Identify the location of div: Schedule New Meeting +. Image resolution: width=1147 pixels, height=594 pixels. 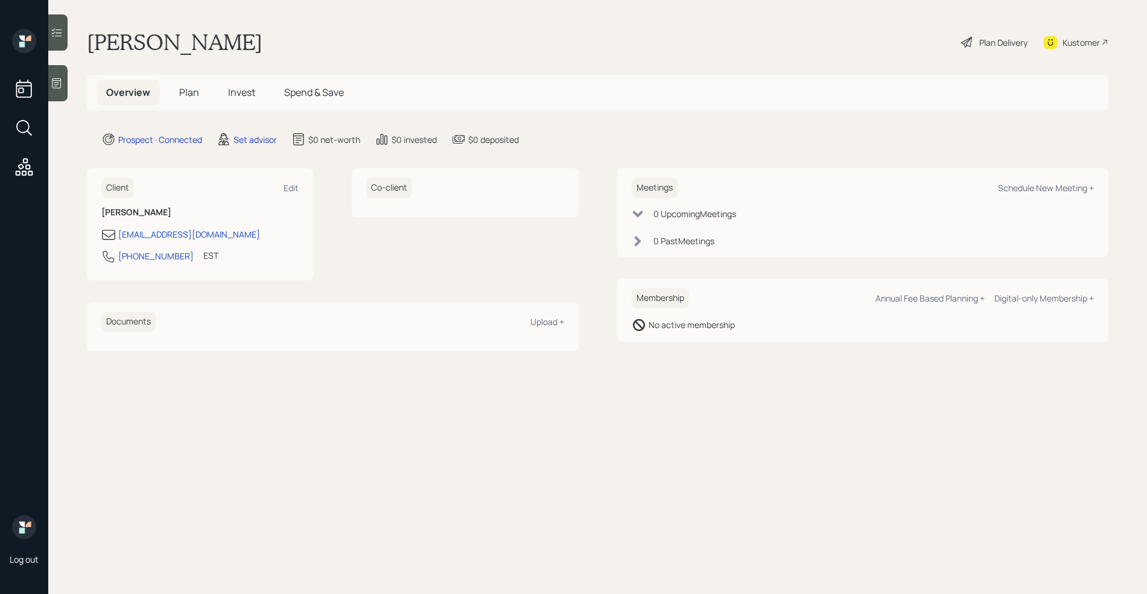
(1045, 188).